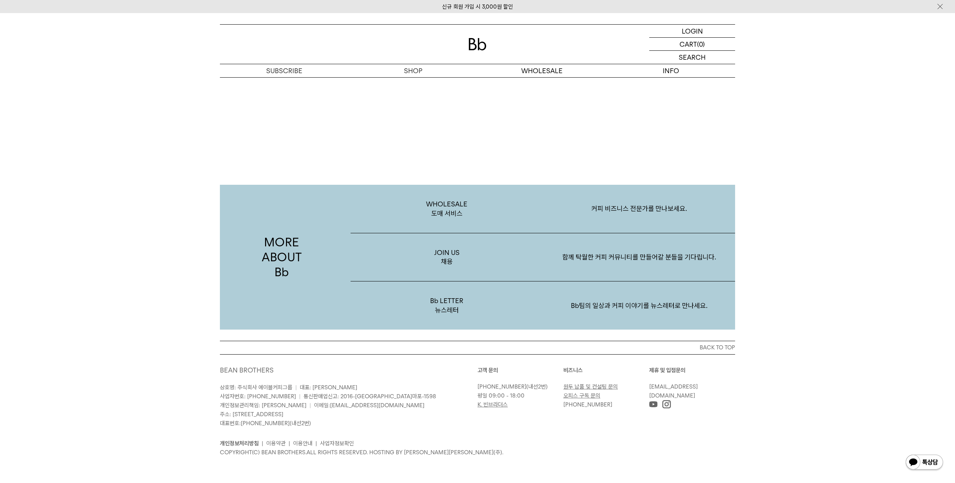 The width and height of the screenshot is (955, 483). What do you see at coordinates (543, 305) in the screenshot?
I see `a: Bb LETTER뉴스레터 Bb팀의 일상과 커피 이야기를 뉴스레터로 만나세요.` at bounding box center [543, 305].